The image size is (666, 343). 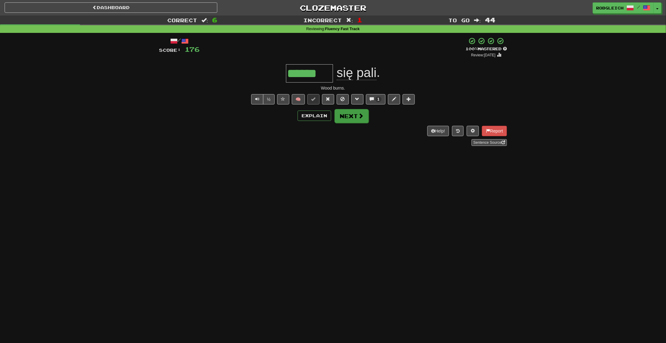 I want to click on a: Clozemaster, so click(x=332, y=8).